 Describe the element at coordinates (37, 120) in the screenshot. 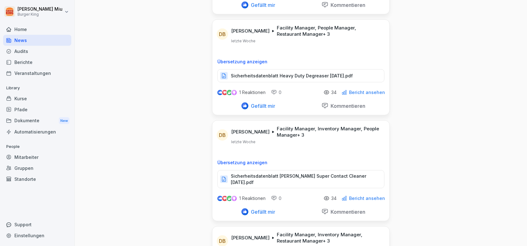

I see `div: Dokumente` at that location.